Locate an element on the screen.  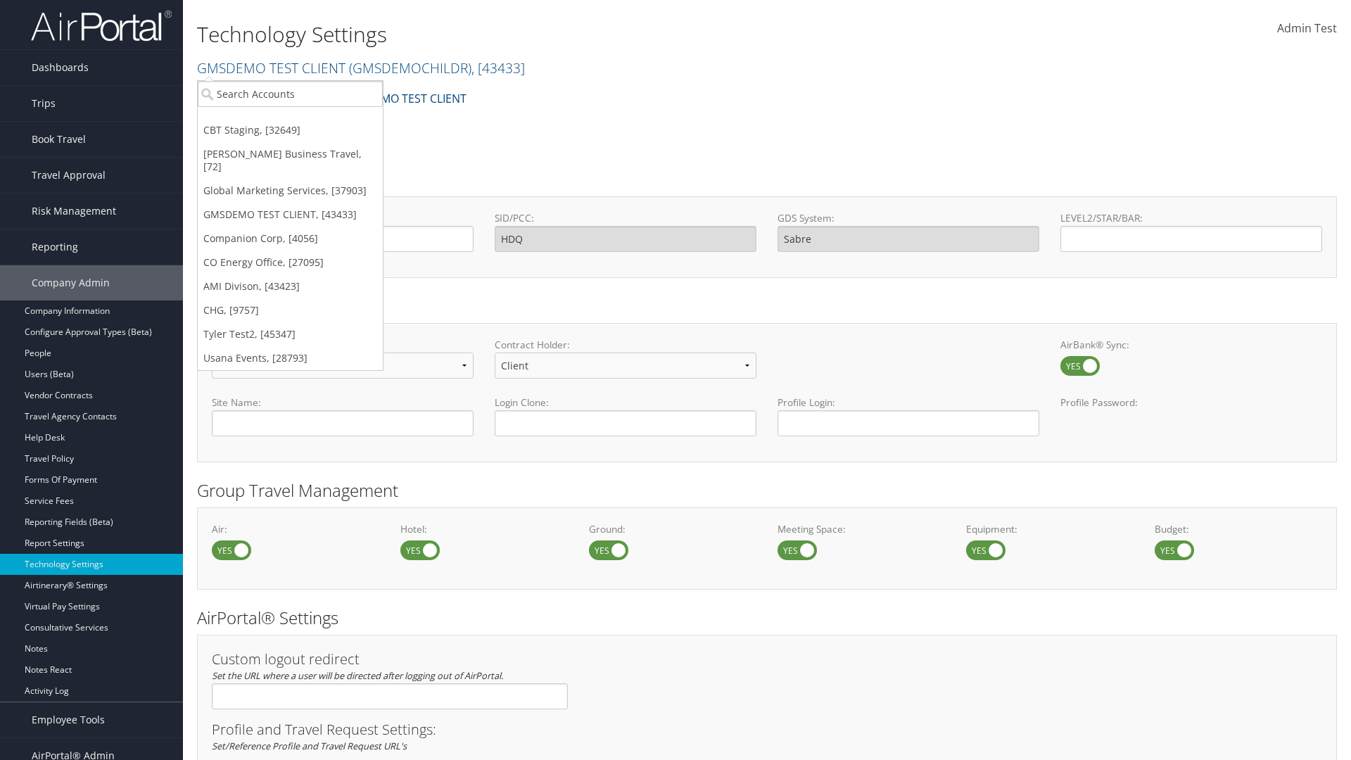
span: Trips is located at coordinates (44, 103).